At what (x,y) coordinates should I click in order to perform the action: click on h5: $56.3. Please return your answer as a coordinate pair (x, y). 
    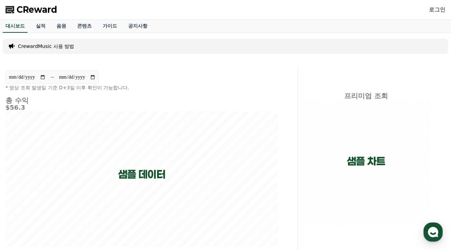
    Looking at the image, I should click on (142, 108).